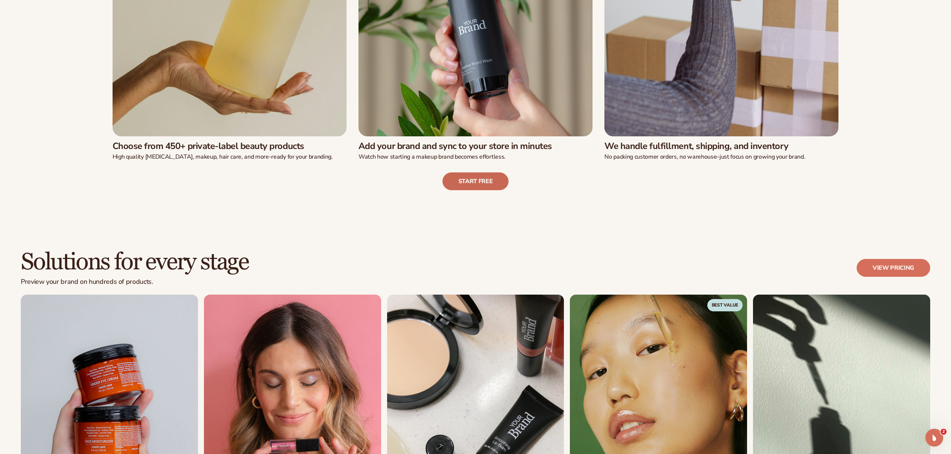  What do you see at coordinates (721, 146) in the screenshot?
I see `h3: We handle fulfillment, shipping, and inventory` at bounding box center [721, 146].